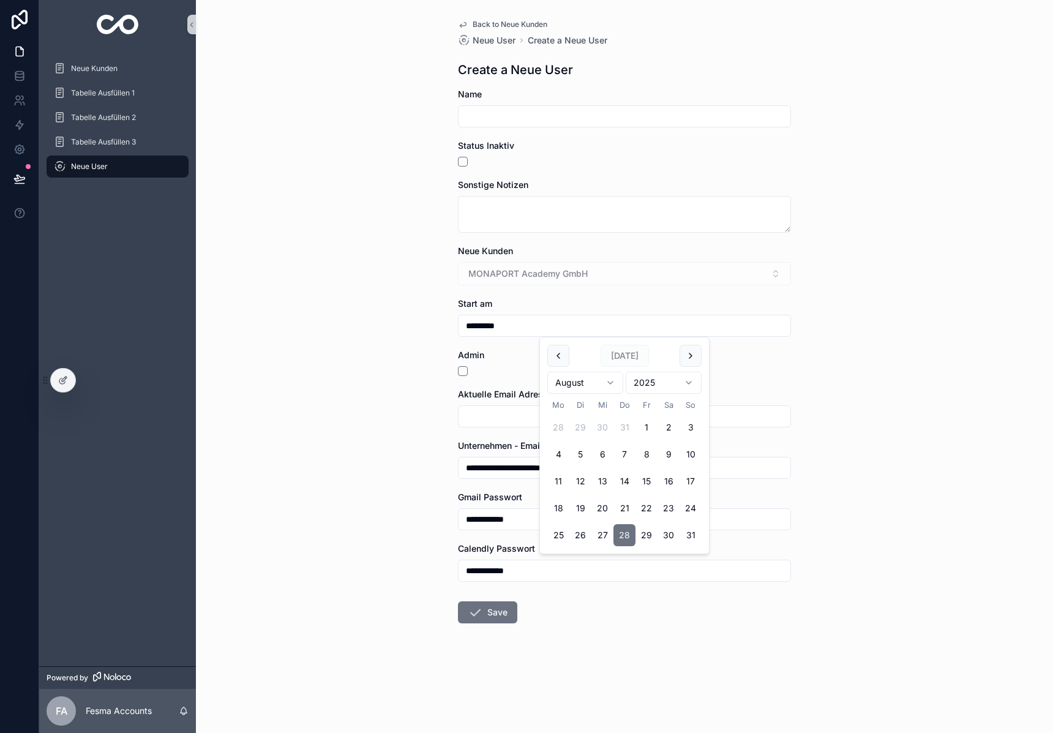 The image size is (1053, 733). I want to click on button: Freitag, 22. August 2025, so click(646, 508).